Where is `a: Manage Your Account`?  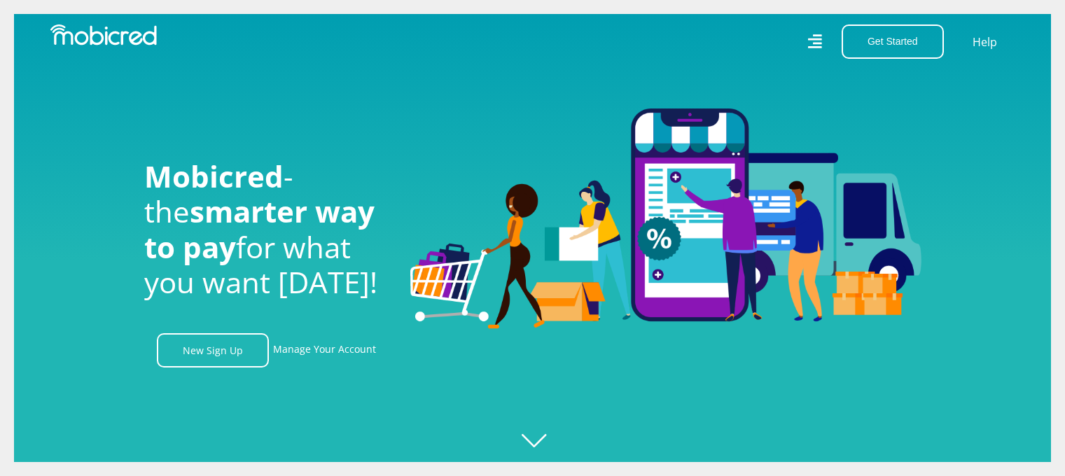 a: Manage Your Account is located at coordinates (324, 350).